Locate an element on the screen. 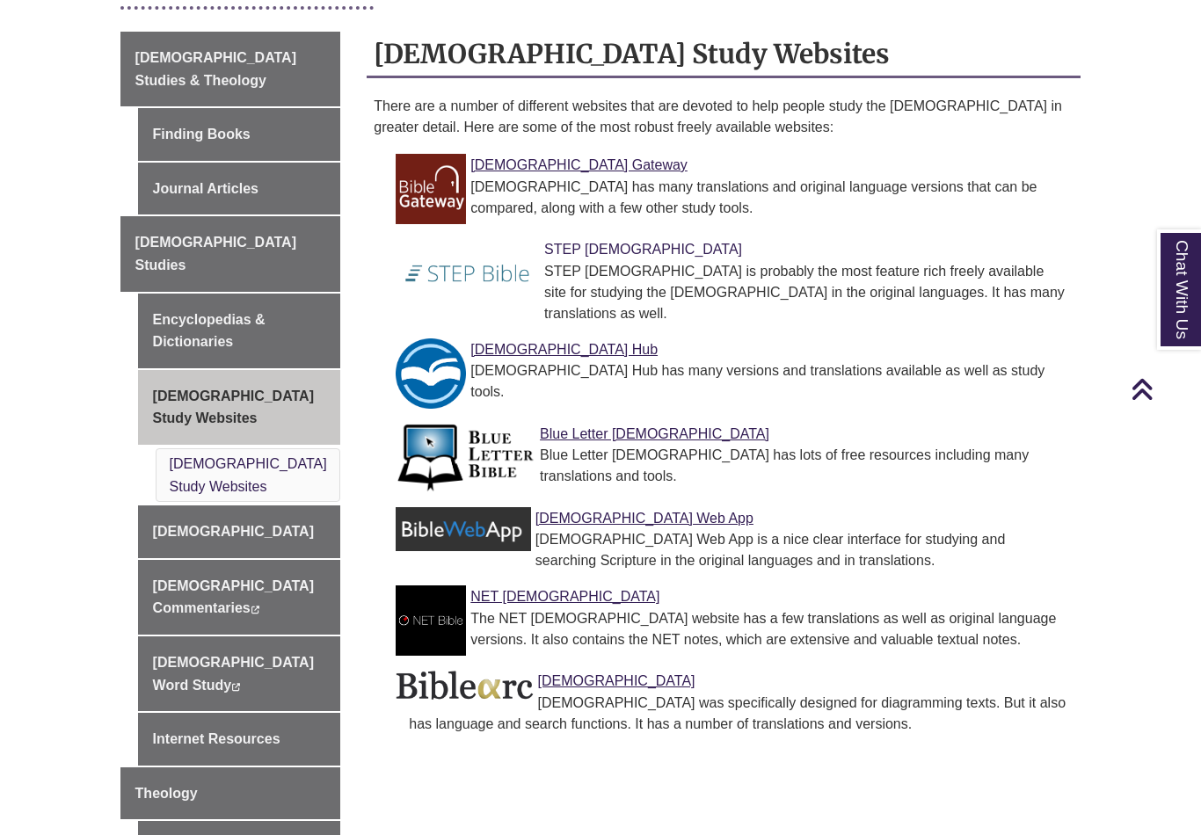 Image resolution: width=1201 pixels, height=835 pixels. img: Link to NET Bible is located at coordinates (431, 621).